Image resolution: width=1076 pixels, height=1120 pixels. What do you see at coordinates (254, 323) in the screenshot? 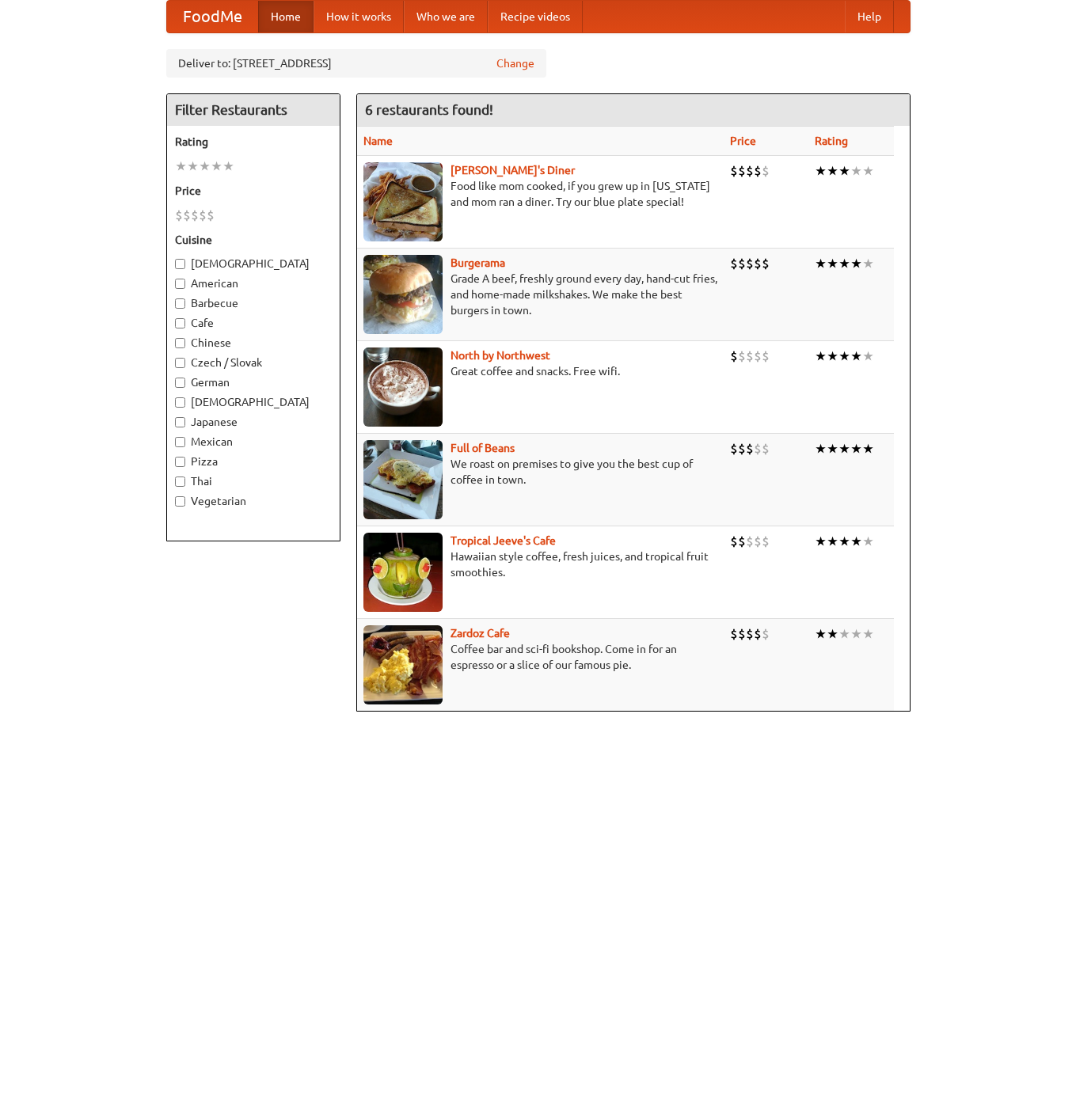
I see `label: Cafe` at bounding box center [254, 323].